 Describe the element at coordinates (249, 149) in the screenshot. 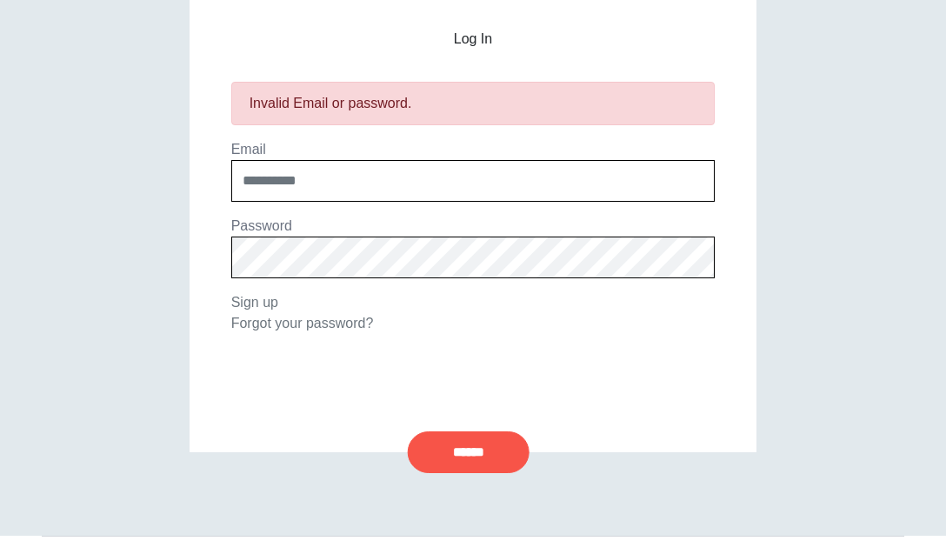

I see `label: Email` at that location.